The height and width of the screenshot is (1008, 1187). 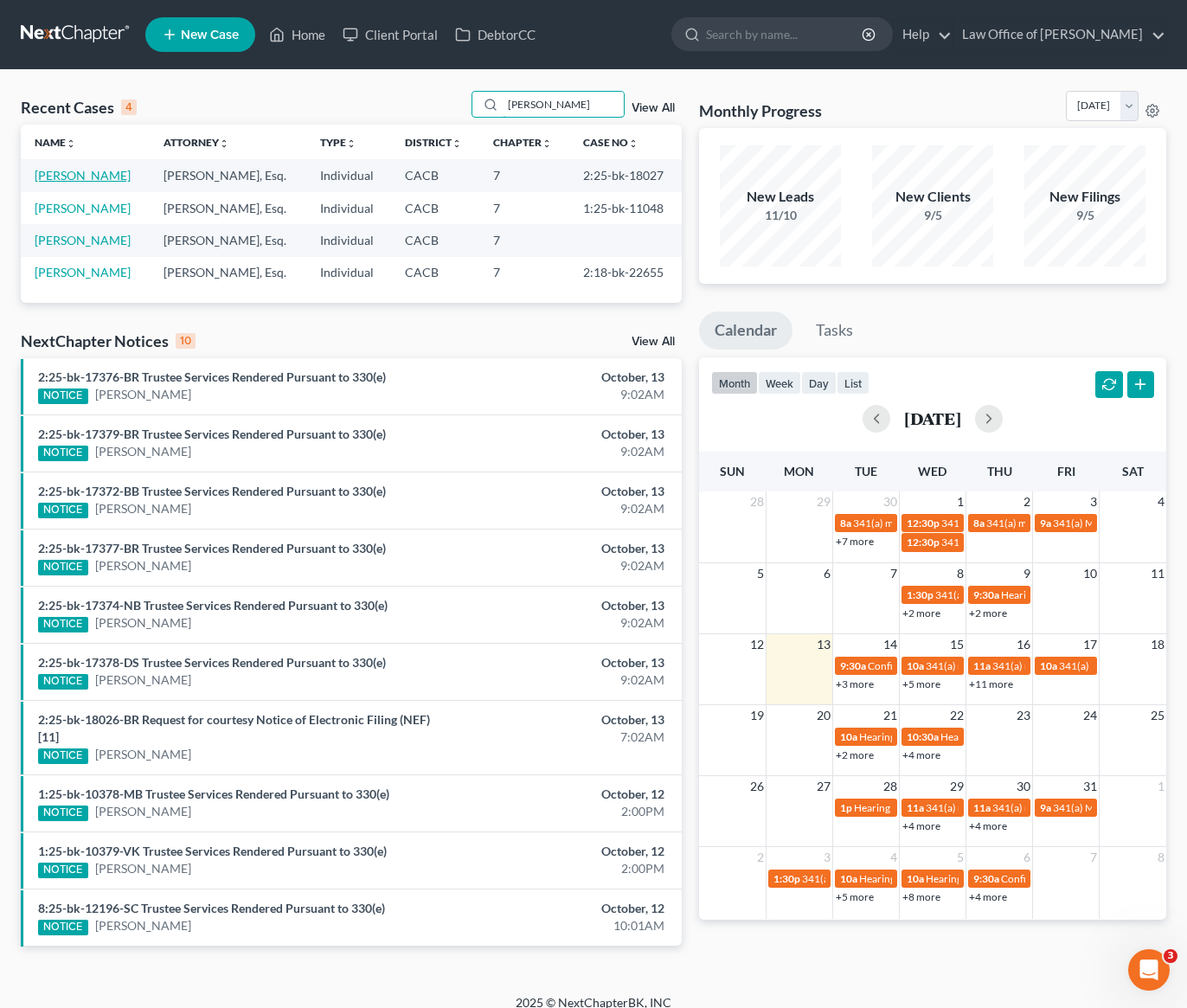 What do you see at coordinates (922, 736) in the screenshot?
I see `span: 10:30a` at bounding box center [922, 736].